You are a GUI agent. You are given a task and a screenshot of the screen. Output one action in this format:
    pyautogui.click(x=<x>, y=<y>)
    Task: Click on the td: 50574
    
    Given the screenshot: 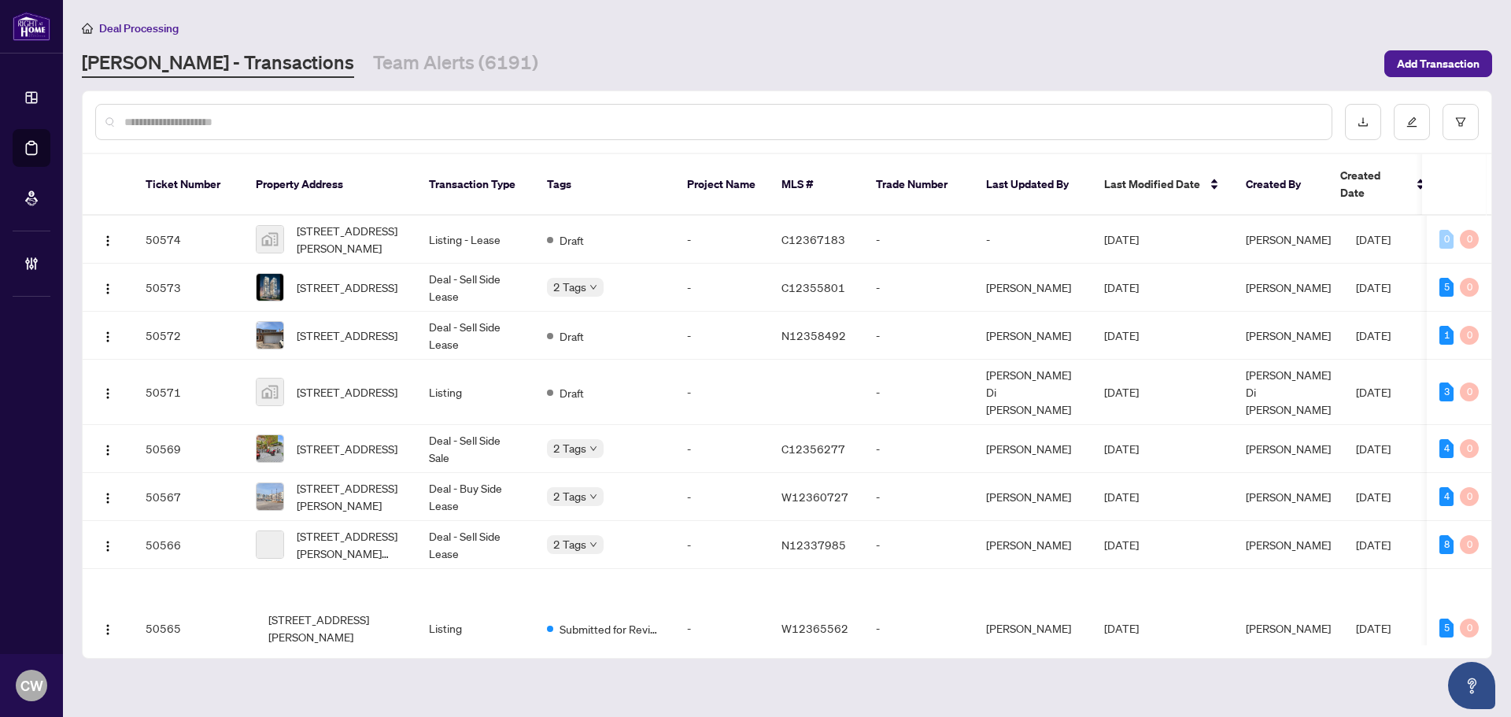 What is the action you would take?
    pyautogui.click(x=188, y=239)
    